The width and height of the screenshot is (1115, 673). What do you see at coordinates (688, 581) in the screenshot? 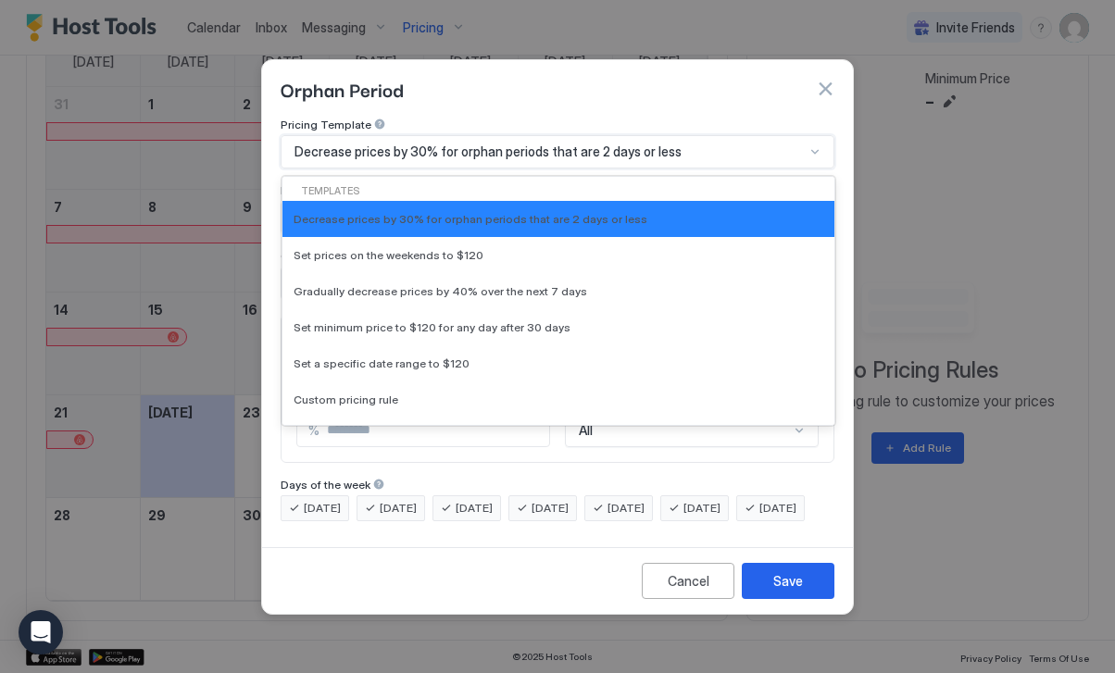
I see `button: Cancel` at bounding box center [688, 581].